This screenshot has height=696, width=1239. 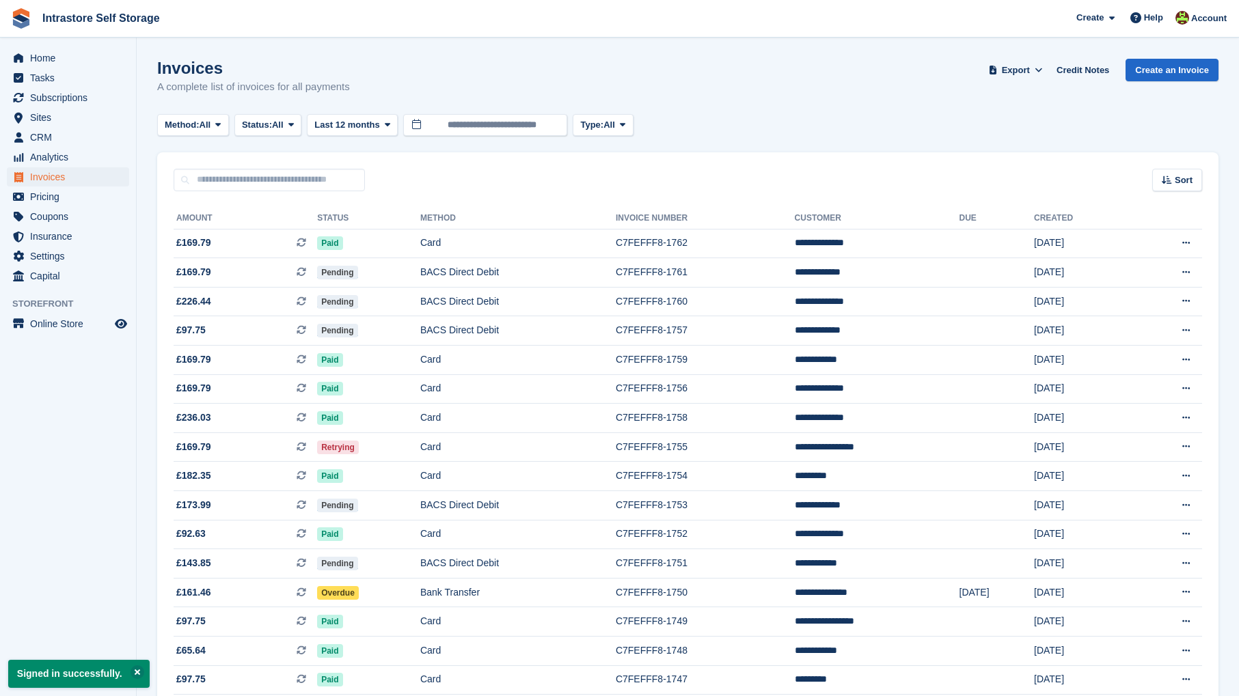 I want to click on span: Invoices, so click(x=71, y=177).